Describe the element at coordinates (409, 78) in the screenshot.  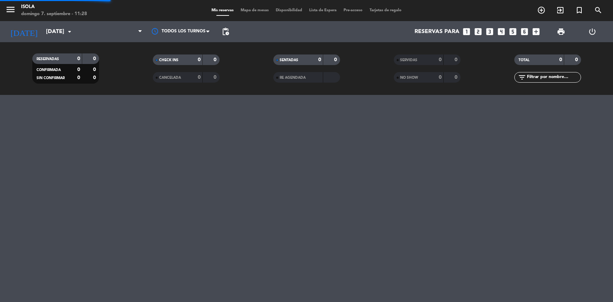
I see `span: NO SHOW` at that location.